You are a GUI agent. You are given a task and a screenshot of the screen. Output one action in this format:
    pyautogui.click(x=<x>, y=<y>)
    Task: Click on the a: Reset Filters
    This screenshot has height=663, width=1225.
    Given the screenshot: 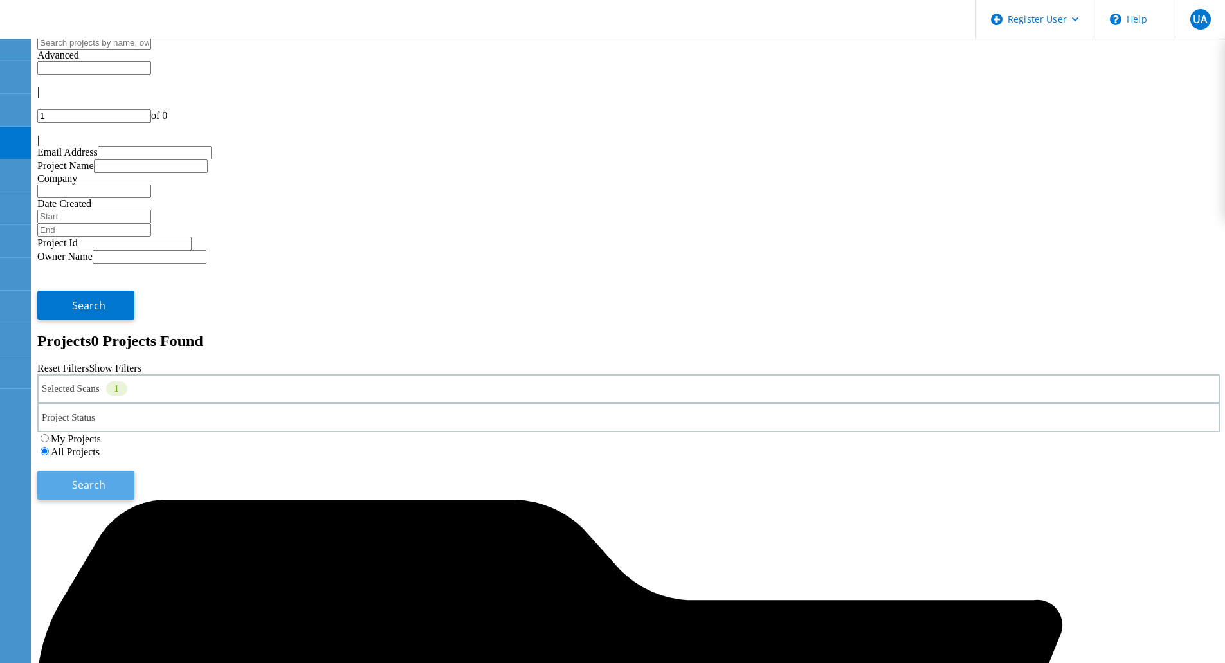 What is the action you would take?
    pyautogui.click(x=63, y=368)
    